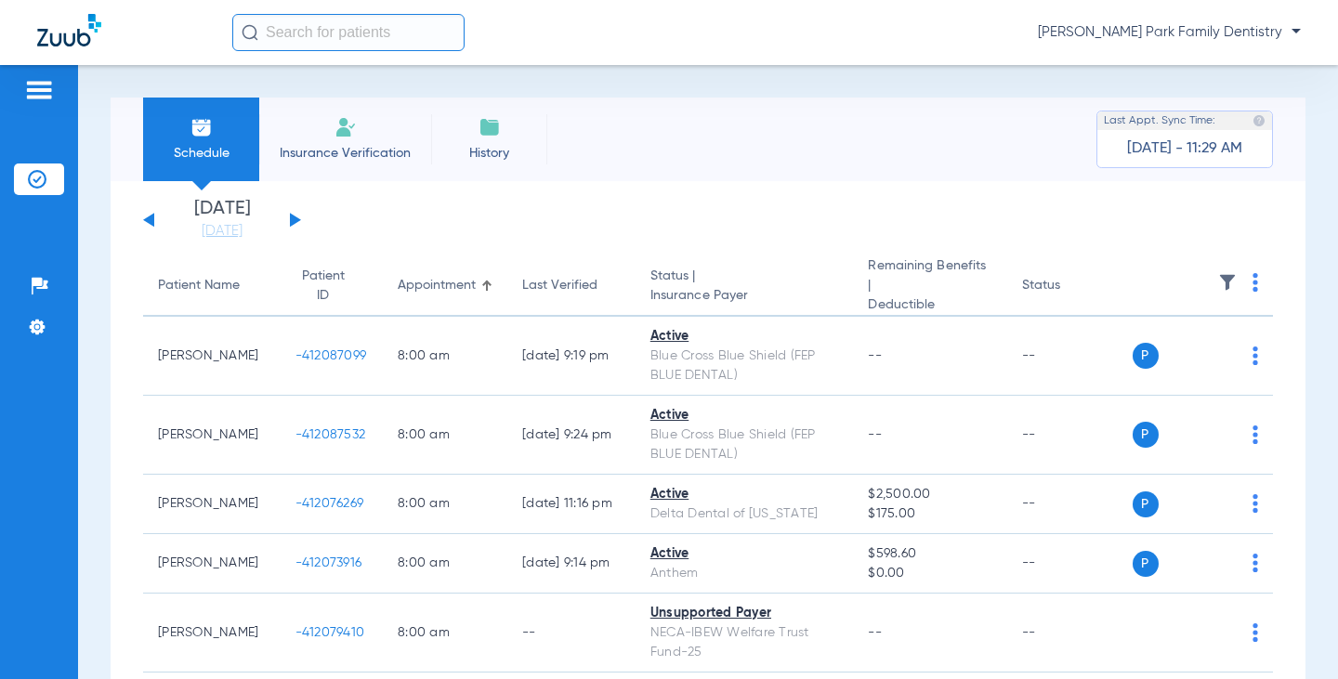 This screenshot has height=679, width=1338. What do you see at coordinates (929, 305) in the screenshot?
I see `span: Deductible` at bounding box center [929, 305].